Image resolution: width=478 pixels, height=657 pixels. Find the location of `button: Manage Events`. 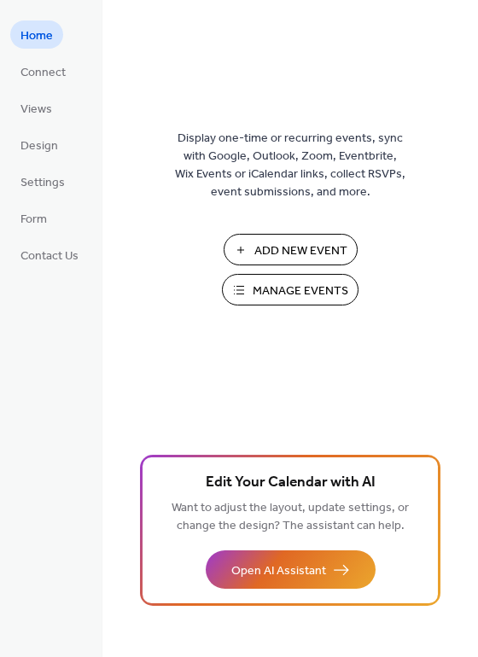

button: Manage Events is located at coordinates (290, 289).